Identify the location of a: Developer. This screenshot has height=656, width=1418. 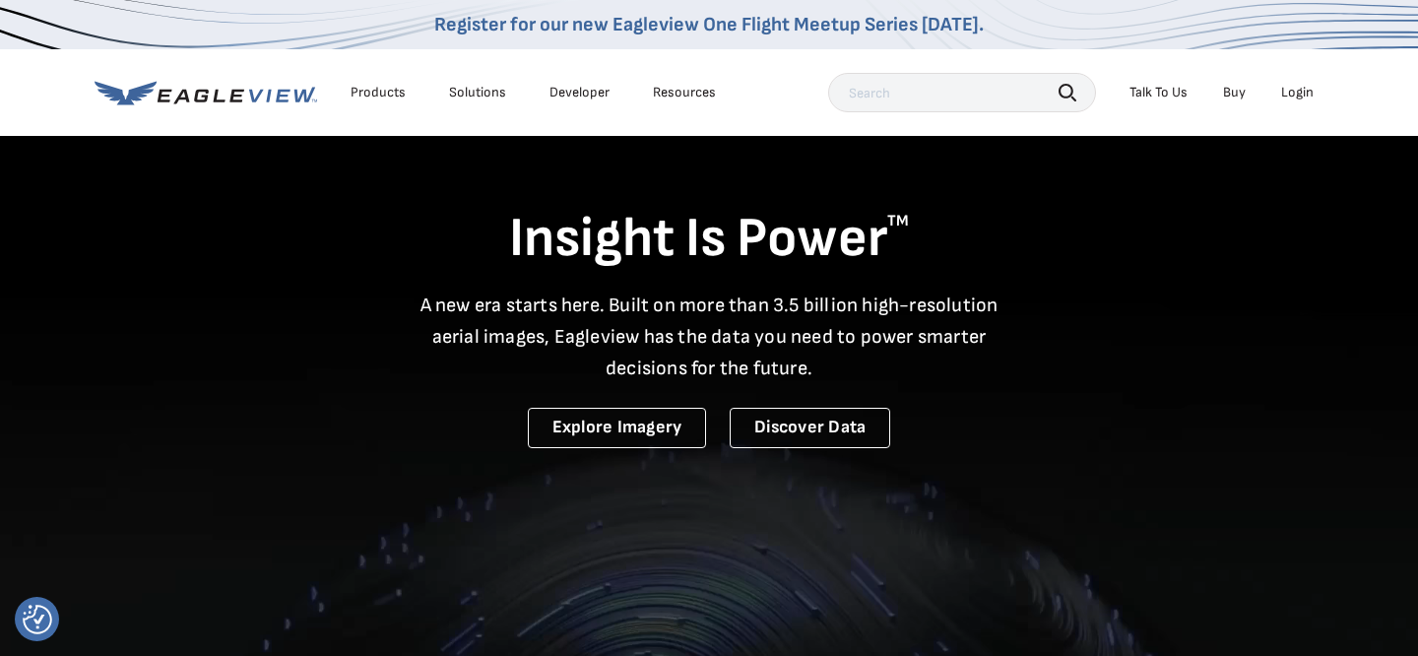
(579, 93).